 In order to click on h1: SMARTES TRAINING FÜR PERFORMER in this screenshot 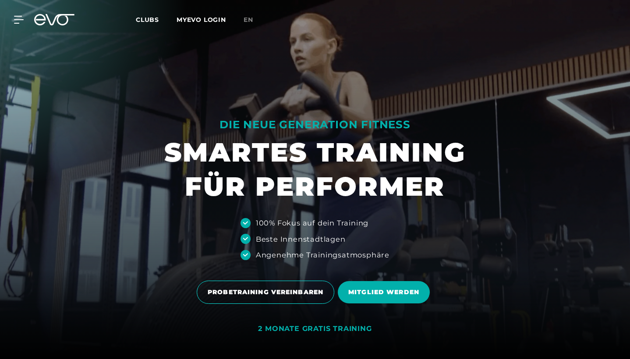, I will do `click(315, 170)`.